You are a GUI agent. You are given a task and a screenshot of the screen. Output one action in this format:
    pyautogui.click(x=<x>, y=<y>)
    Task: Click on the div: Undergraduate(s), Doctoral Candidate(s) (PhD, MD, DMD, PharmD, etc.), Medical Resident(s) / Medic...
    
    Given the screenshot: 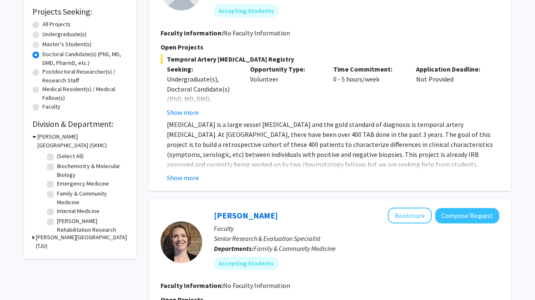 What is the action you would take?
    pyautogui.click(x=202, y=104)
    